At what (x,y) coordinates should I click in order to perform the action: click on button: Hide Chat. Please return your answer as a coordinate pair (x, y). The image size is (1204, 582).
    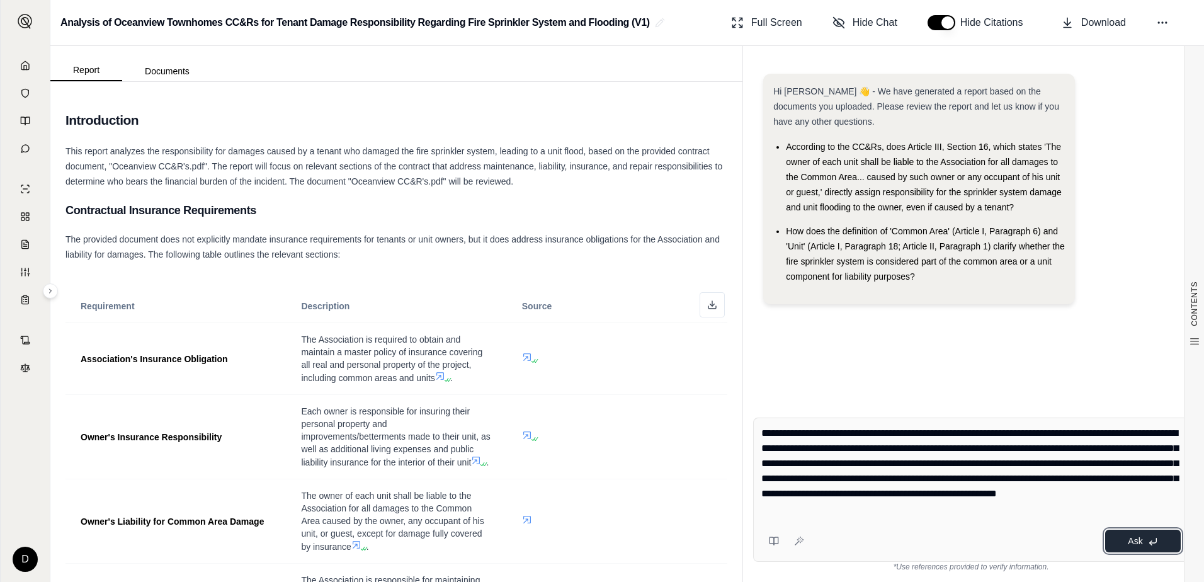
    Looking at the image, I should click on (864, 23).